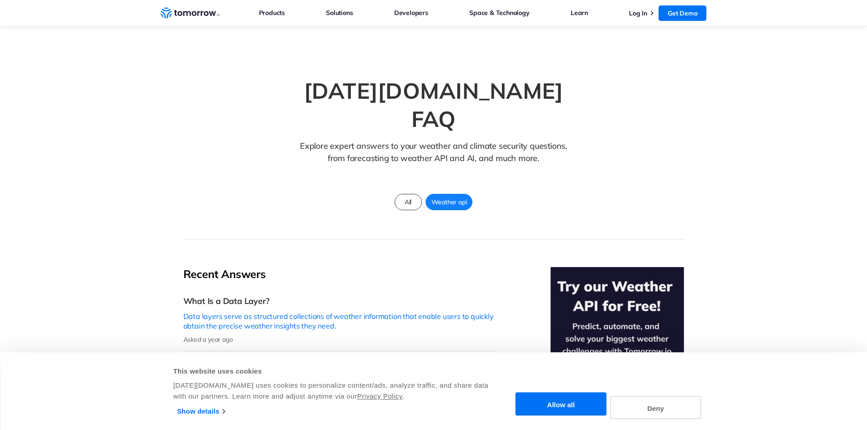  What do you see at coordinates (340, 321) in the screenshot?
I see `p: Data layers serve as structured collections of weather information that enable users to quickly o...` at bounding box center [340, 321].